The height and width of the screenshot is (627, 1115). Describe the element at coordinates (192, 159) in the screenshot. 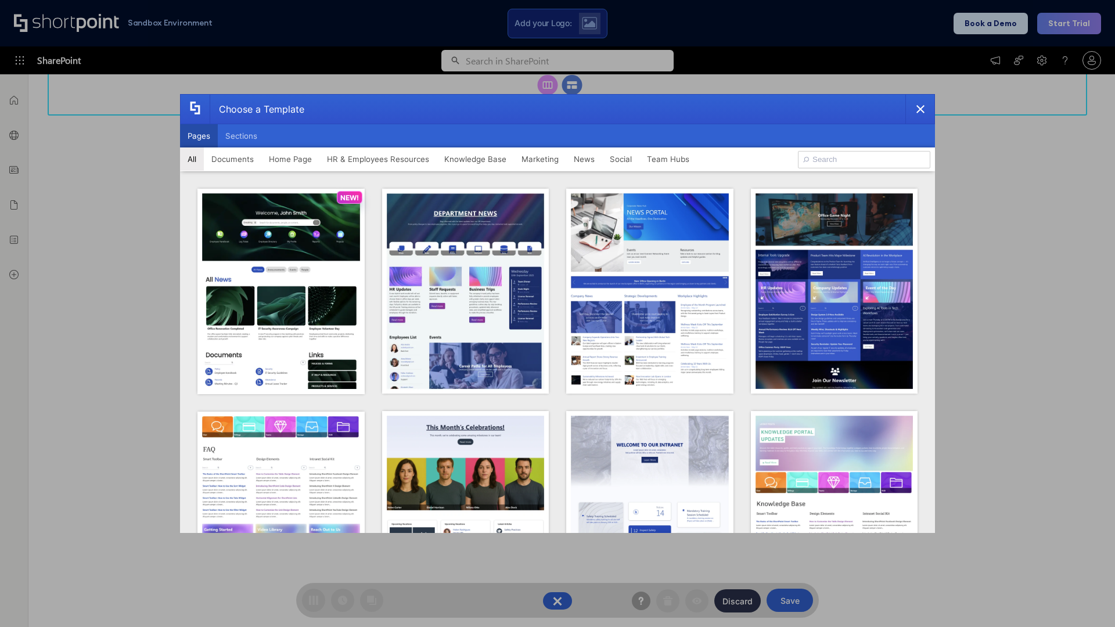

I see `button: All` at that location.